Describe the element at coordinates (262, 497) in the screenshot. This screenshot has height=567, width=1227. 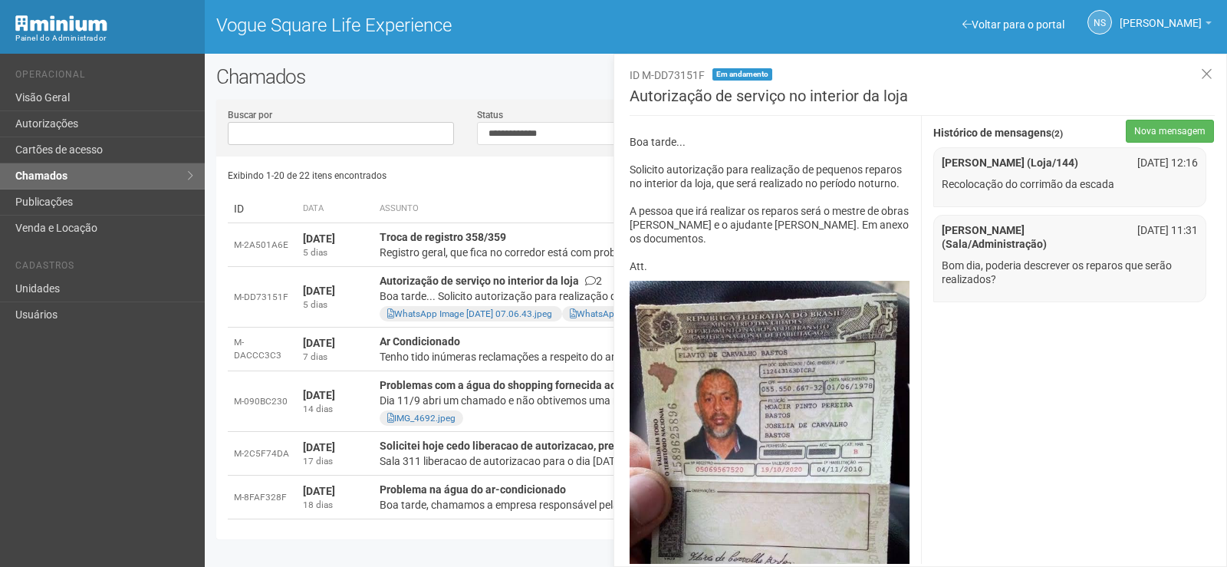
I see `td: M-8FAF328F` at that location.